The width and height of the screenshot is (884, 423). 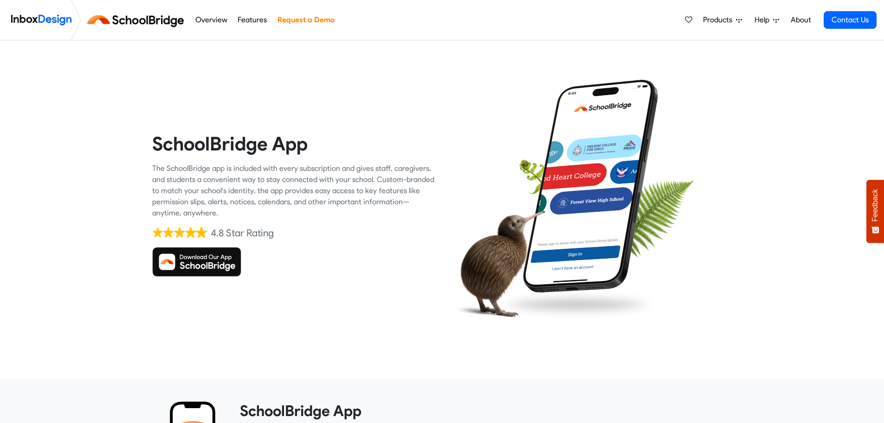 I want to click on img: kiwi_bird.png, so click(x=497, y=263).